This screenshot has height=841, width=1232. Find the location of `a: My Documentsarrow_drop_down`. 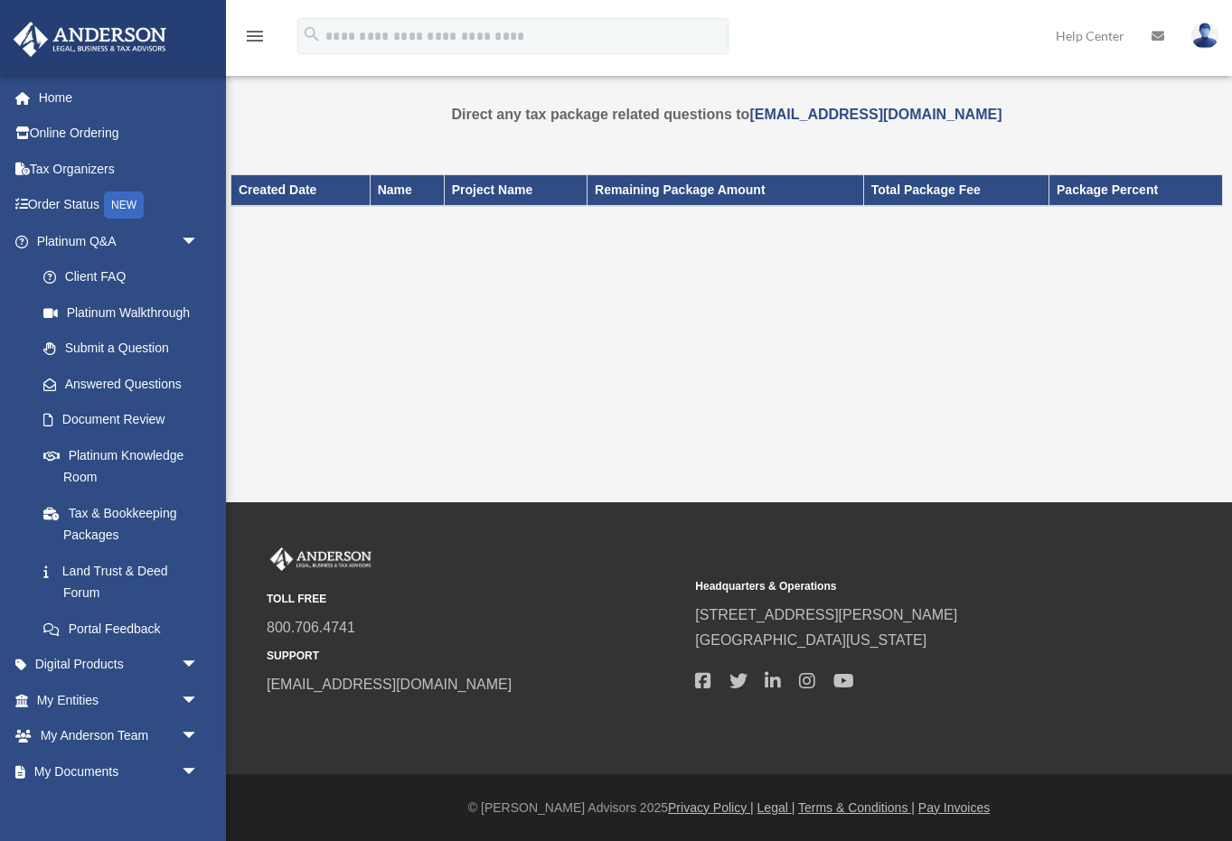

a: My Documentsarrow_drop_down is located at coordinates (119, 772).